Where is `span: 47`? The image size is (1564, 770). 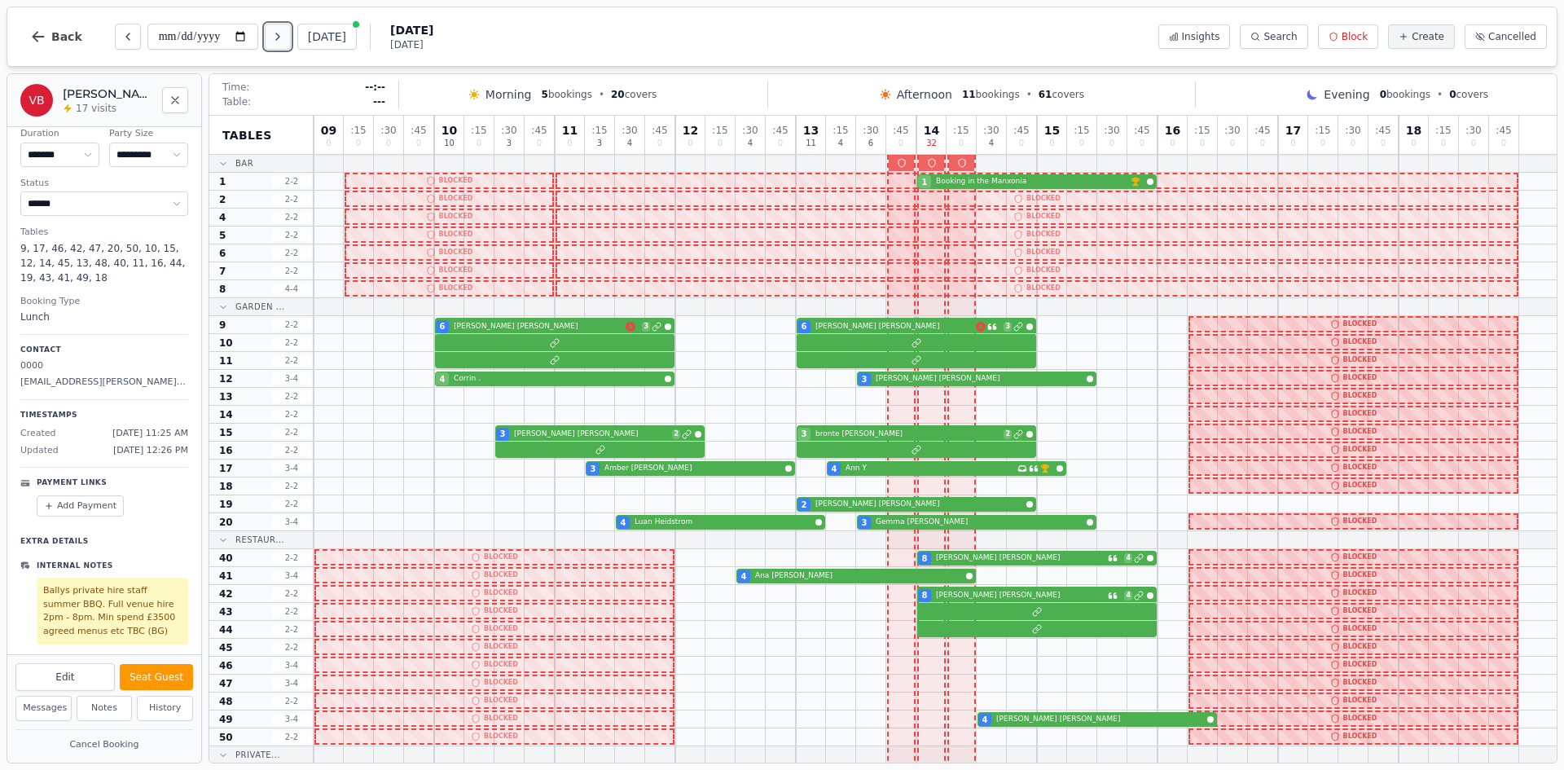
span: 47 is located at coordinates (226, 683).